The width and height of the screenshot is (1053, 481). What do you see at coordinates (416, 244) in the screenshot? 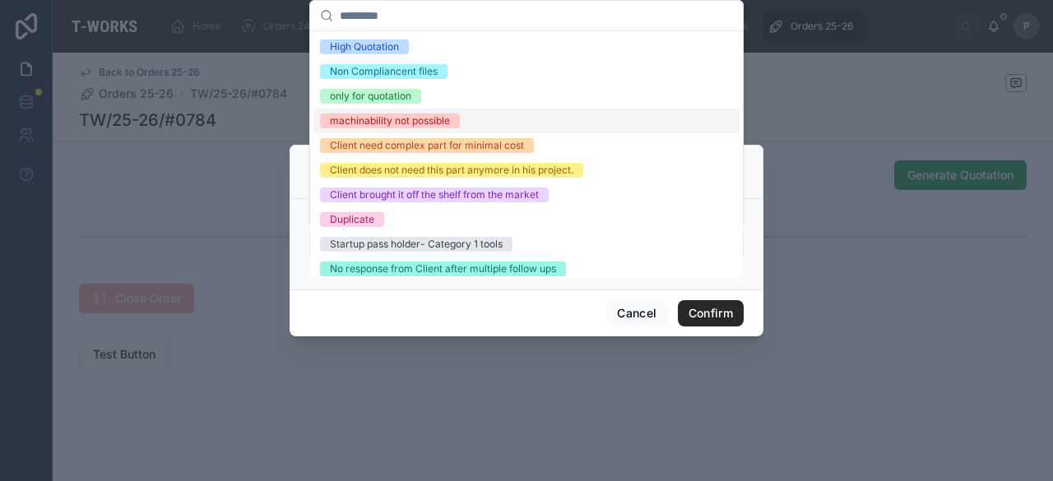
I see `div: Startup pass holder- Category 1 tools` at bounding box center [416, 244].